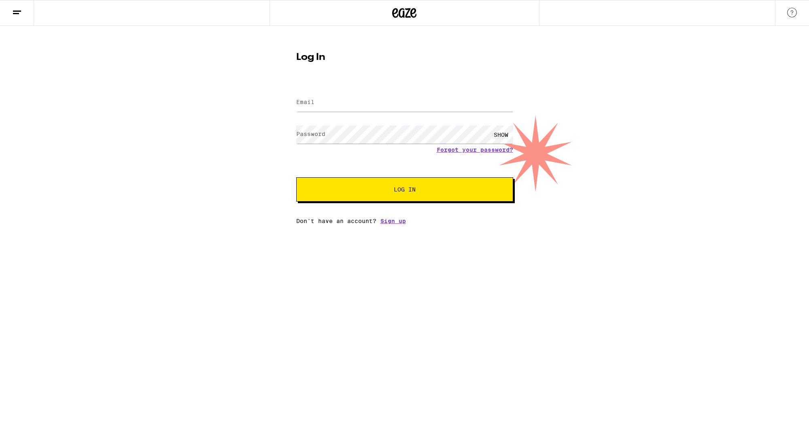  Describe the element at coordinates (405, 57) in the screenshot. I see `h1: Log In` at that location.